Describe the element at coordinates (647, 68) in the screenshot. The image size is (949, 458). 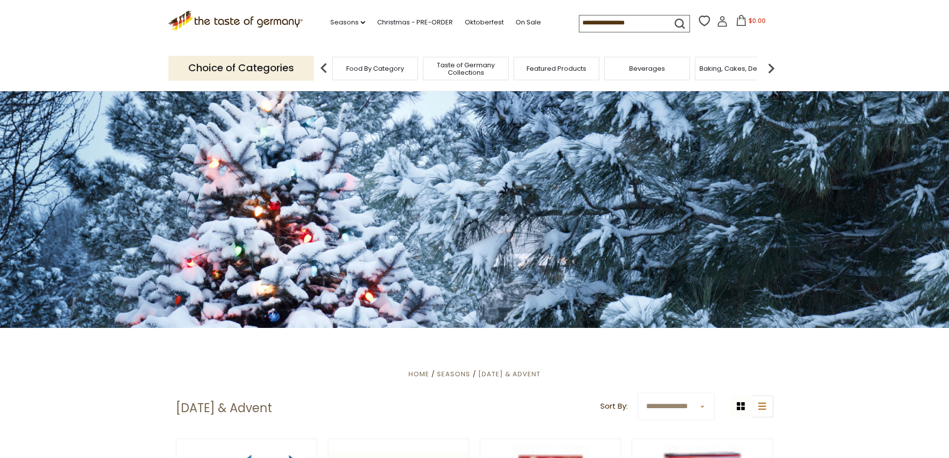
I see `a: Beverages` at that location.